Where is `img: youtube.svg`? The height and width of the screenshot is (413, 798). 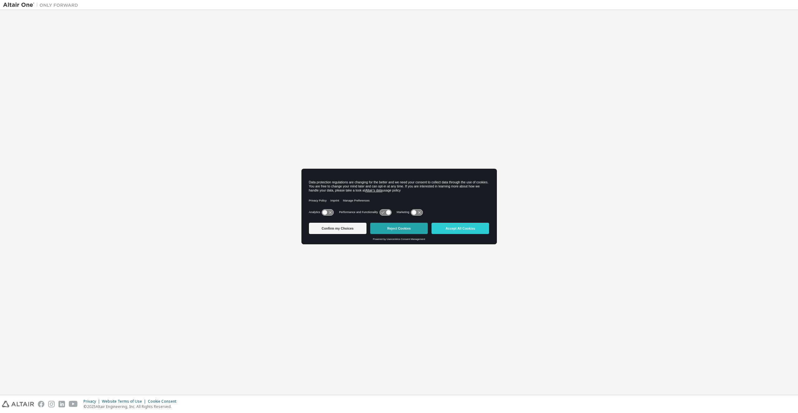 img: youtube.svg is located at coordinates (73, 404).